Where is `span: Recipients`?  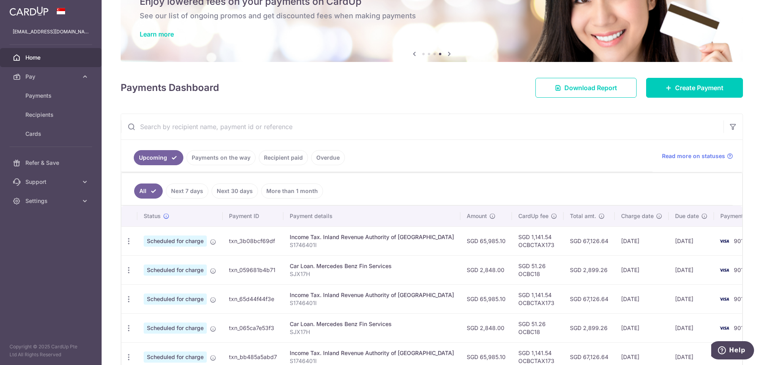 span: Recipients is located at coordinates (52, 115).